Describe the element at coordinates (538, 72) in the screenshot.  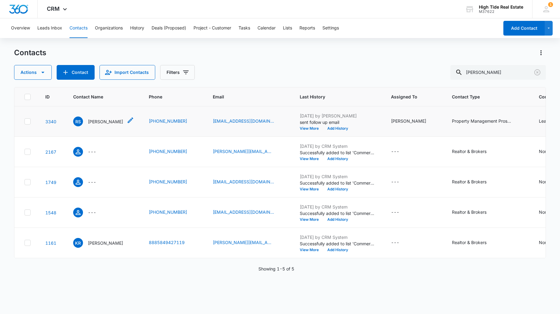
I see `button: Clear` at that location.